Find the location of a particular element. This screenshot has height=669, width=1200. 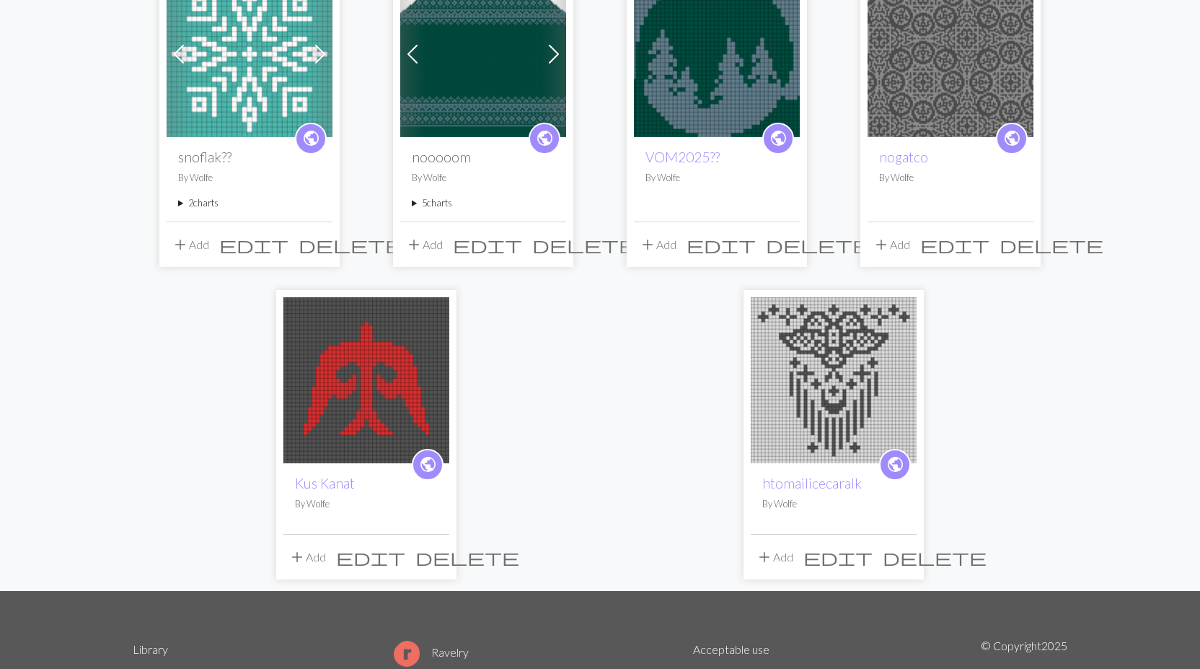

a: htomailicecaralk is located at coordinates (812, 483).